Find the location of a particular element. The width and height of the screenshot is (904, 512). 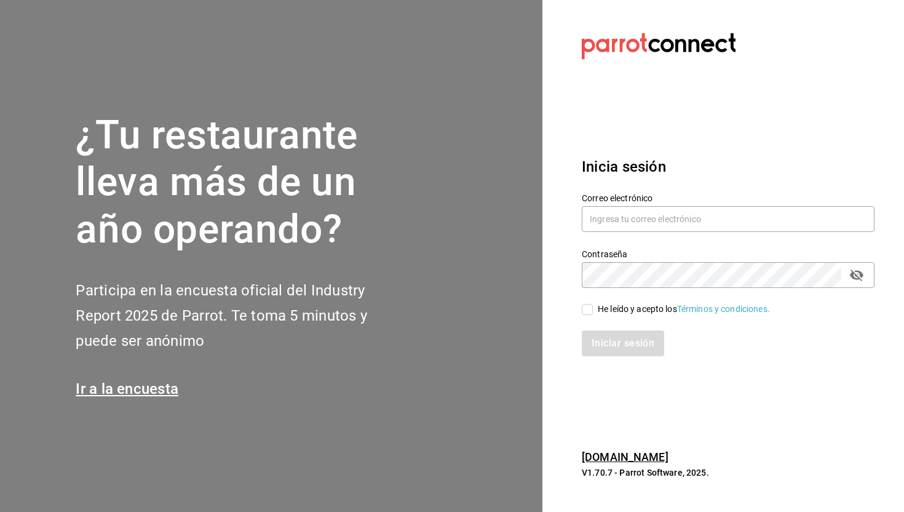

h3: Inicia sesión is located at coordinates (728, 167).